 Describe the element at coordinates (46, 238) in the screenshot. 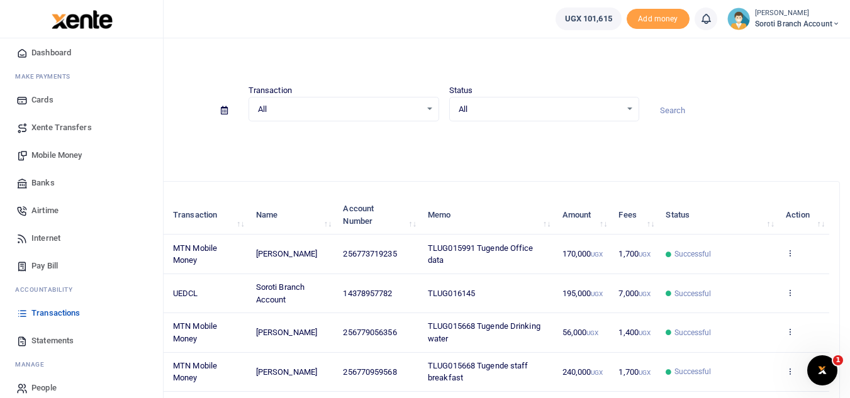

I see `span: Internet` at that location.